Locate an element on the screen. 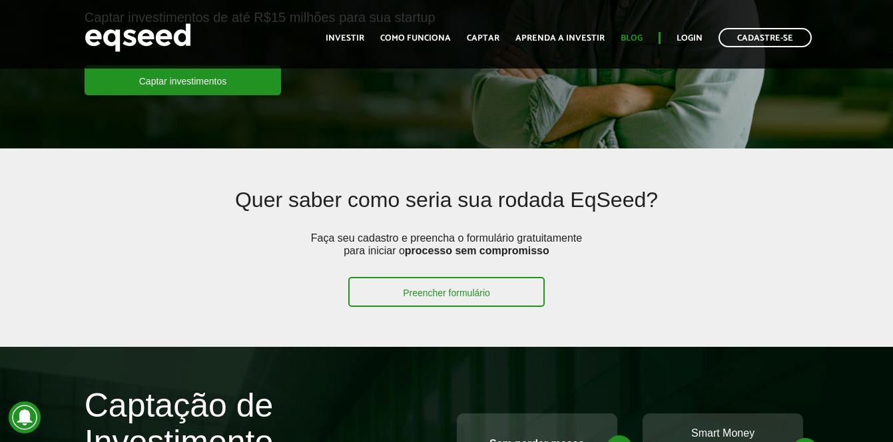 The image size is (893, 442). a: Cadastre-se is located at coordinates (765, 37).